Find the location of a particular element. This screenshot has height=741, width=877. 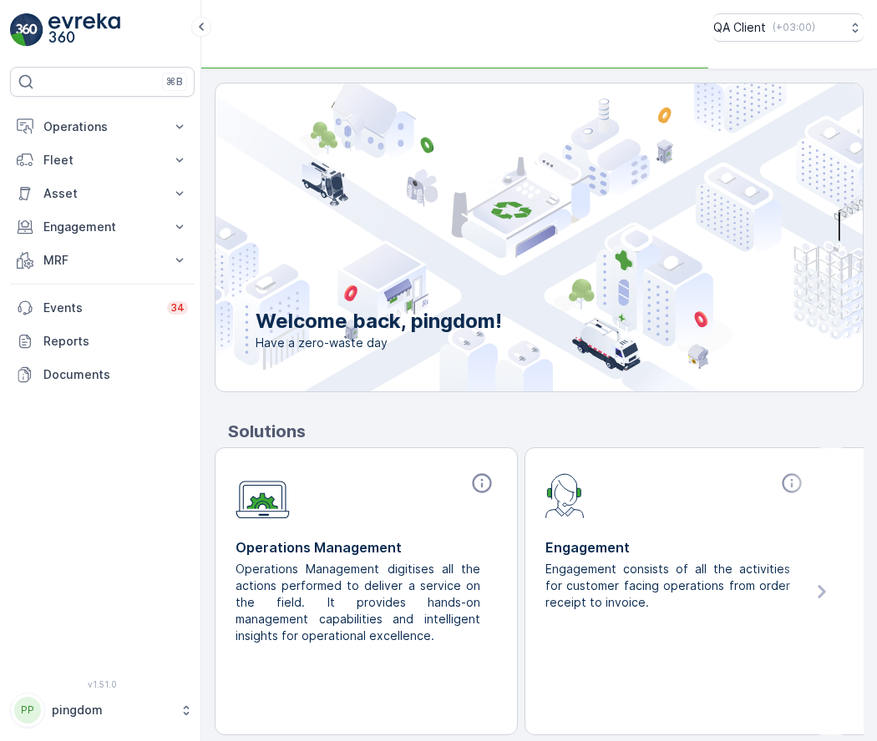

div: PP is located at coordinates (28, 710).